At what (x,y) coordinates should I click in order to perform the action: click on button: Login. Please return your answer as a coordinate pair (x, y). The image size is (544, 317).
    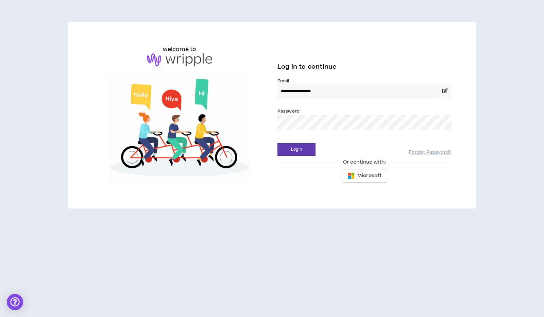
    Looking at the image, I should click on (297, 149).